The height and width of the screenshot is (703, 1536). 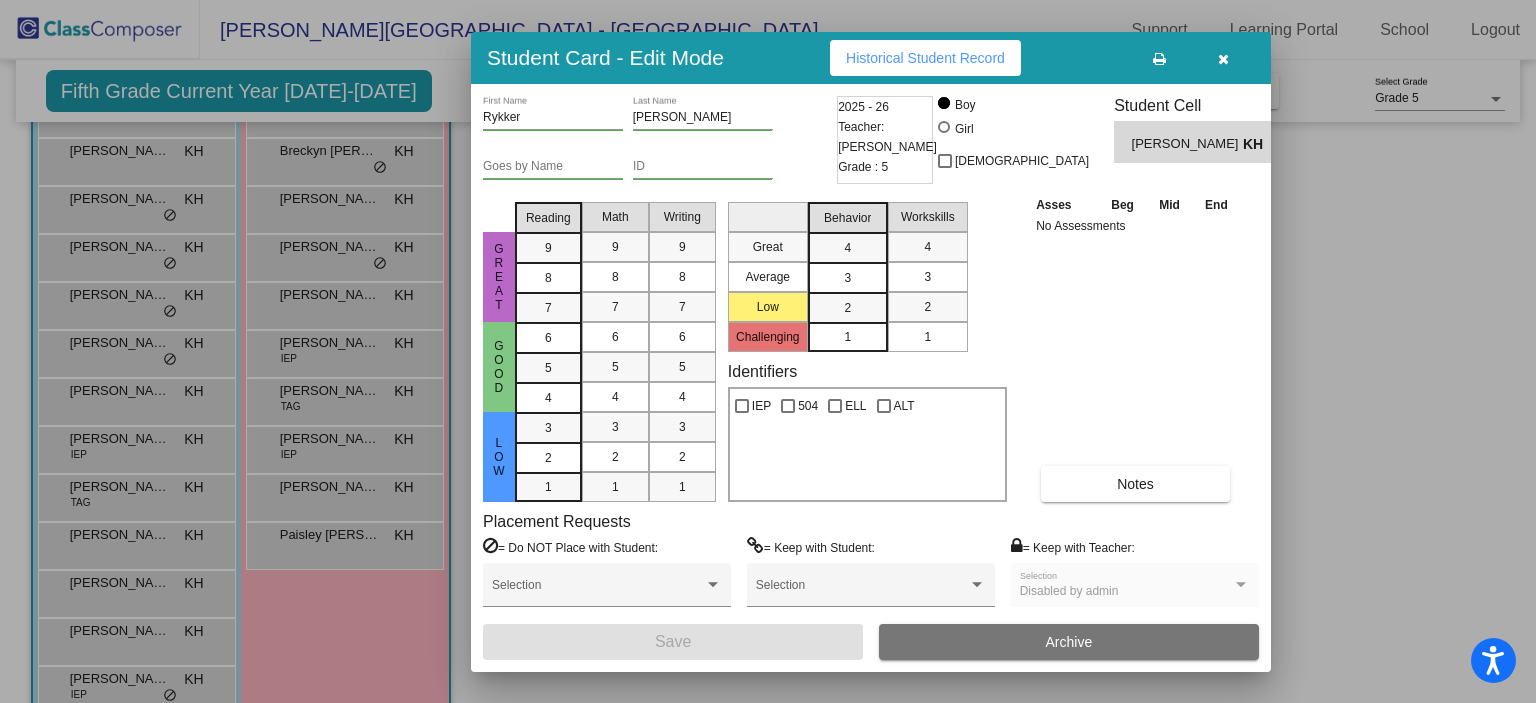 What do you see at coordinates (1135, 484) in the screenshot?
I see `button: Notes` at bounding box center [1135, 484].